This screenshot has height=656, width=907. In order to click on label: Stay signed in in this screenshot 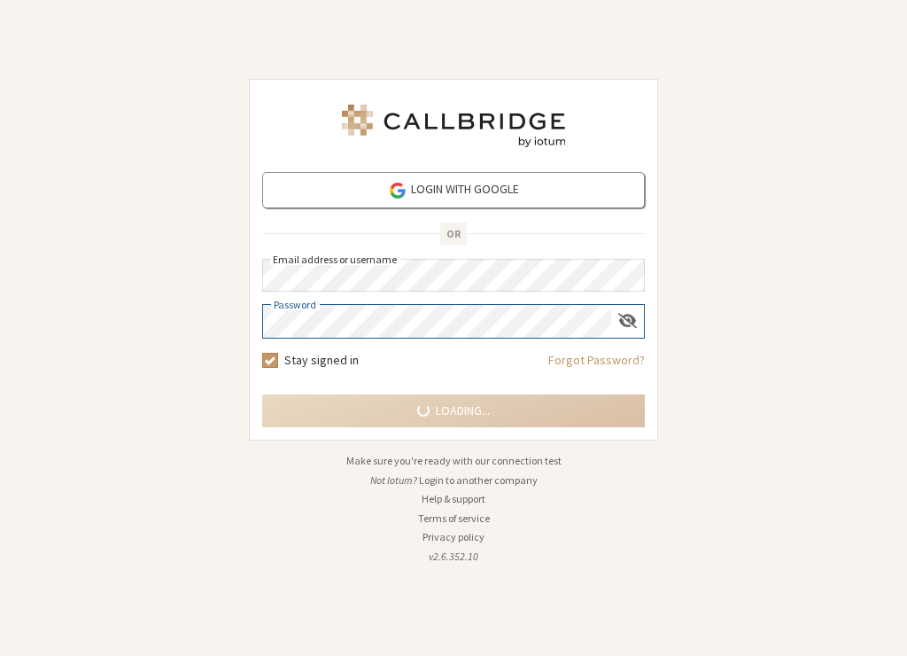, I will do `click(322, 360)`.